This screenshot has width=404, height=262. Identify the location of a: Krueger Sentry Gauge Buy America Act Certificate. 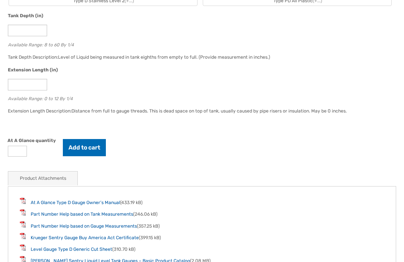
(84, 238).